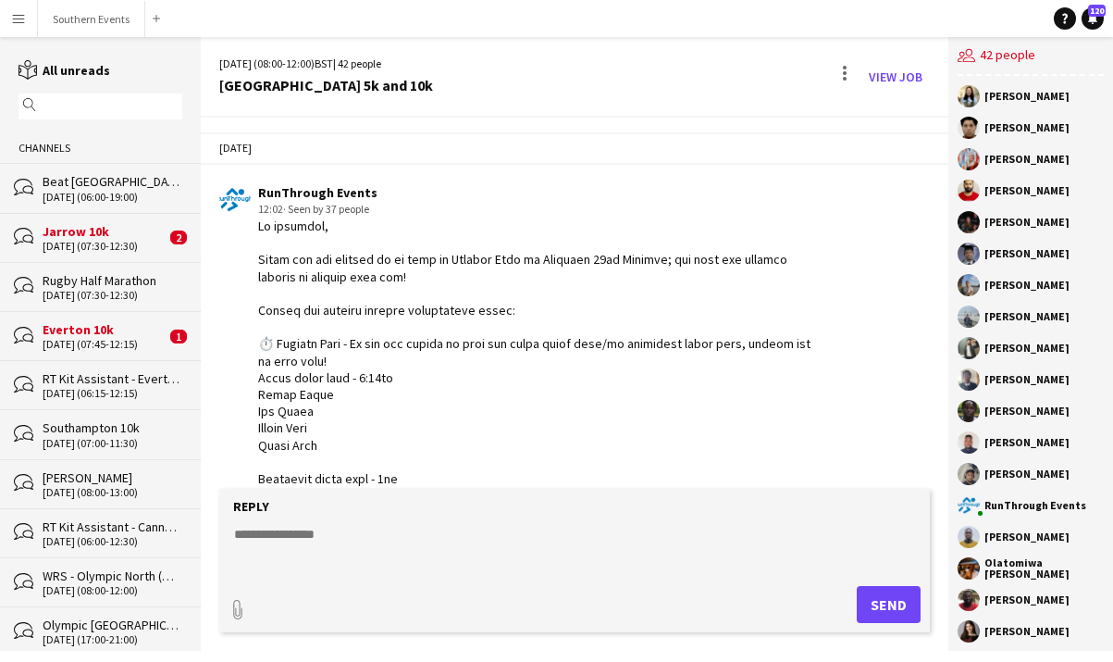 This screenshot has height=662, width=1113. Describe the element at coordinates (326, 208) in the screenshot. I see `span: · Seen by 37 people` at that location.